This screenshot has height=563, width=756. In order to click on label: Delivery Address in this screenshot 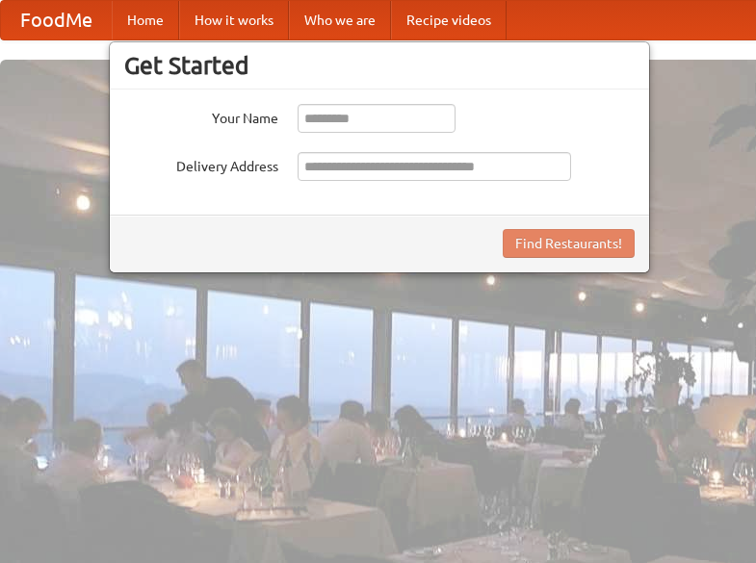, I will do `click(201, 164)`.